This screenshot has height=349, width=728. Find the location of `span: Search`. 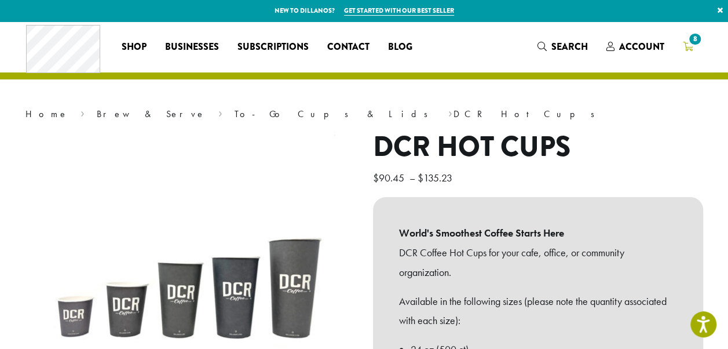

span: Search is located at coordinates (570, 46).